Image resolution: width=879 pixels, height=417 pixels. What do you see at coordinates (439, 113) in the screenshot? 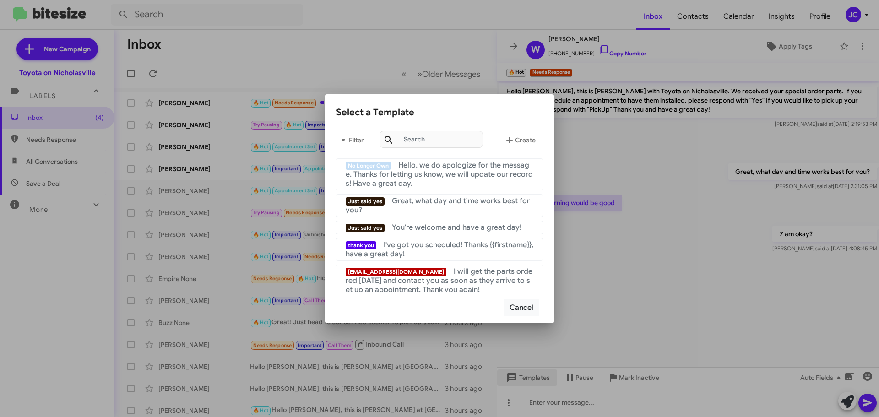
I see `div: Select a Template` at bounding box center [439, 113].